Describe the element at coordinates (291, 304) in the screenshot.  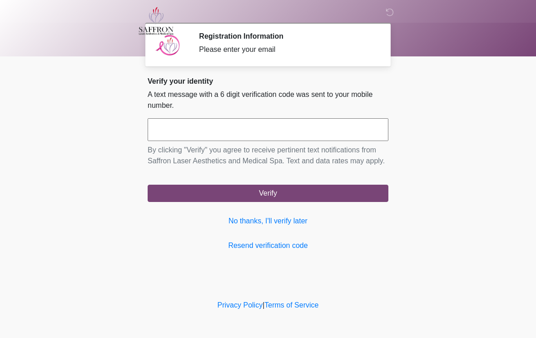
I see `a: Terms of Service` at that location.